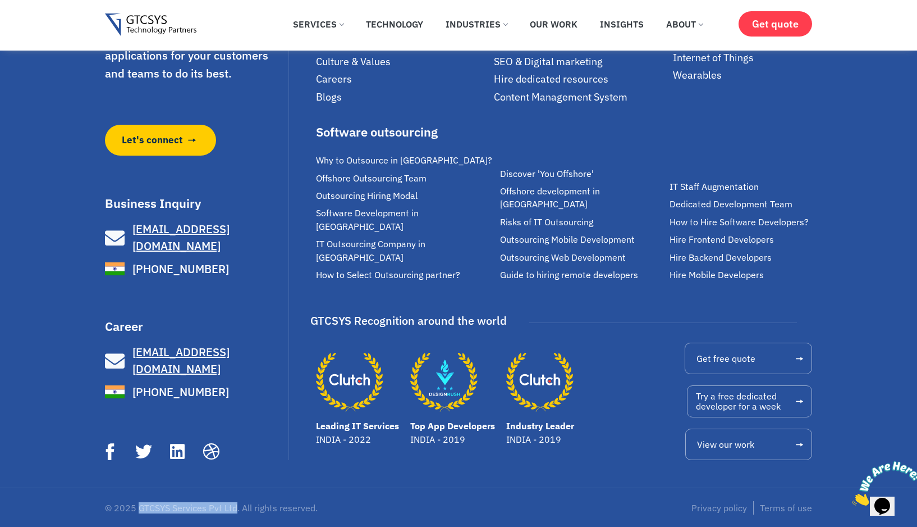 Image resolution: width=917 pixels, height=527 pixels. I want to click on a: Content Management System, so click(581, 97).